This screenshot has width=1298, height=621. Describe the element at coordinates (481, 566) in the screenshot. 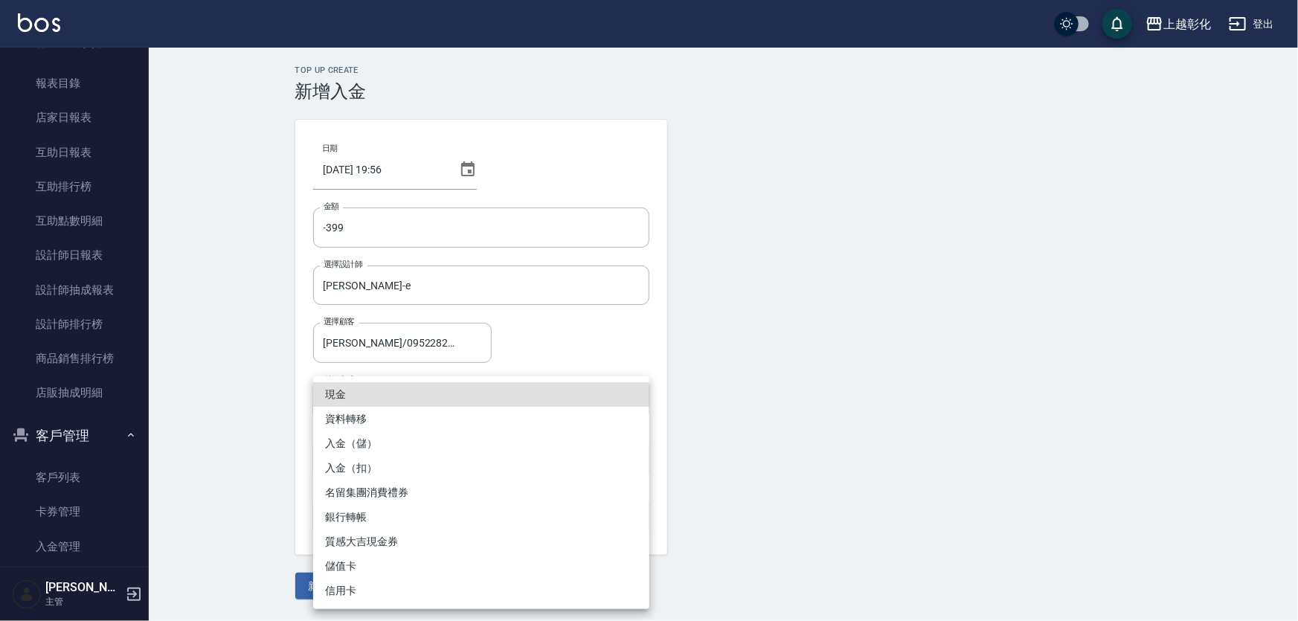

I see `li: 儲值卡` at that location.